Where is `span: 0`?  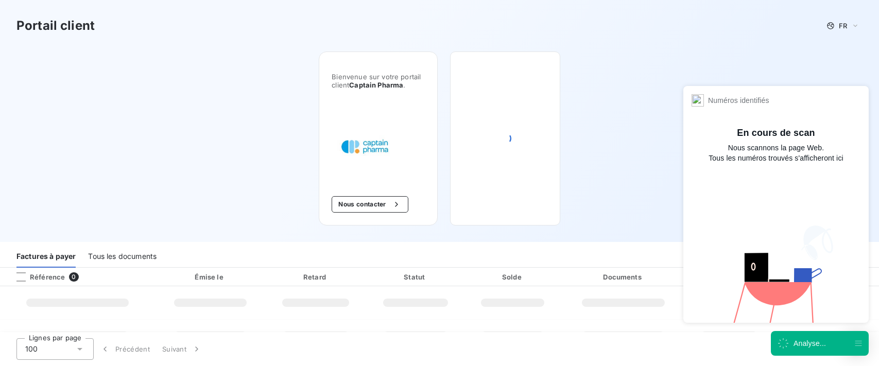
span: 0 is located at coordinates (74, 277).